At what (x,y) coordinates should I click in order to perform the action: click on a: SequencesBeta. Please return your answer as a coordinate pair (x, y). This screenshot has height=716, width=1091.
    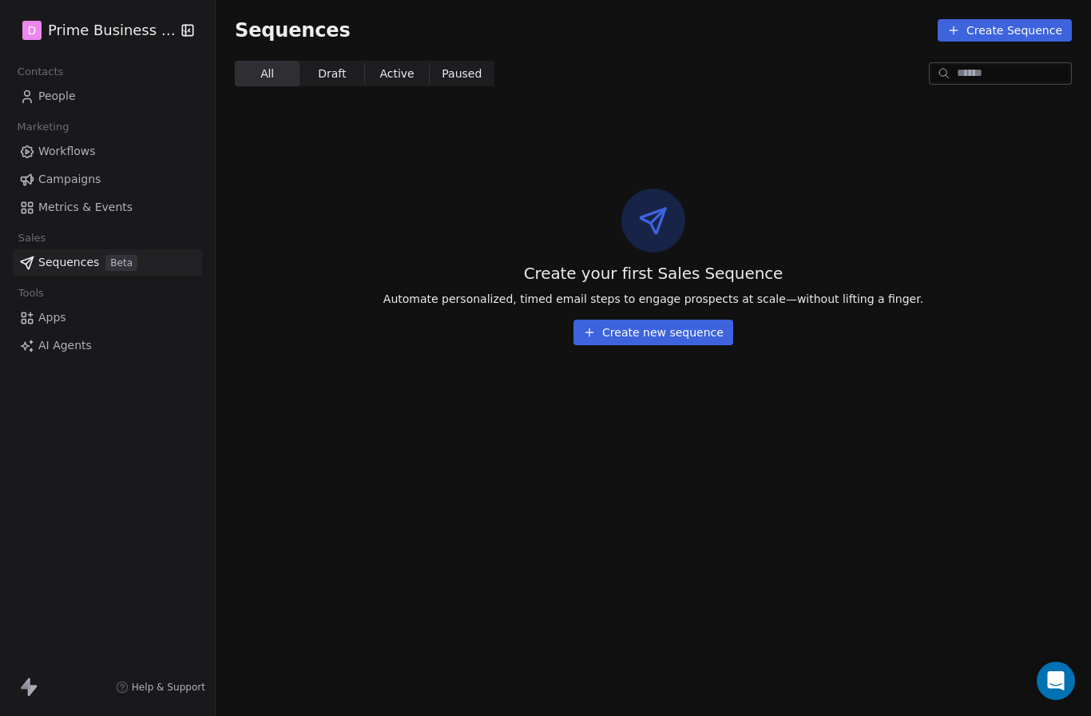
    Looking at the image, I should click on (107, 262).